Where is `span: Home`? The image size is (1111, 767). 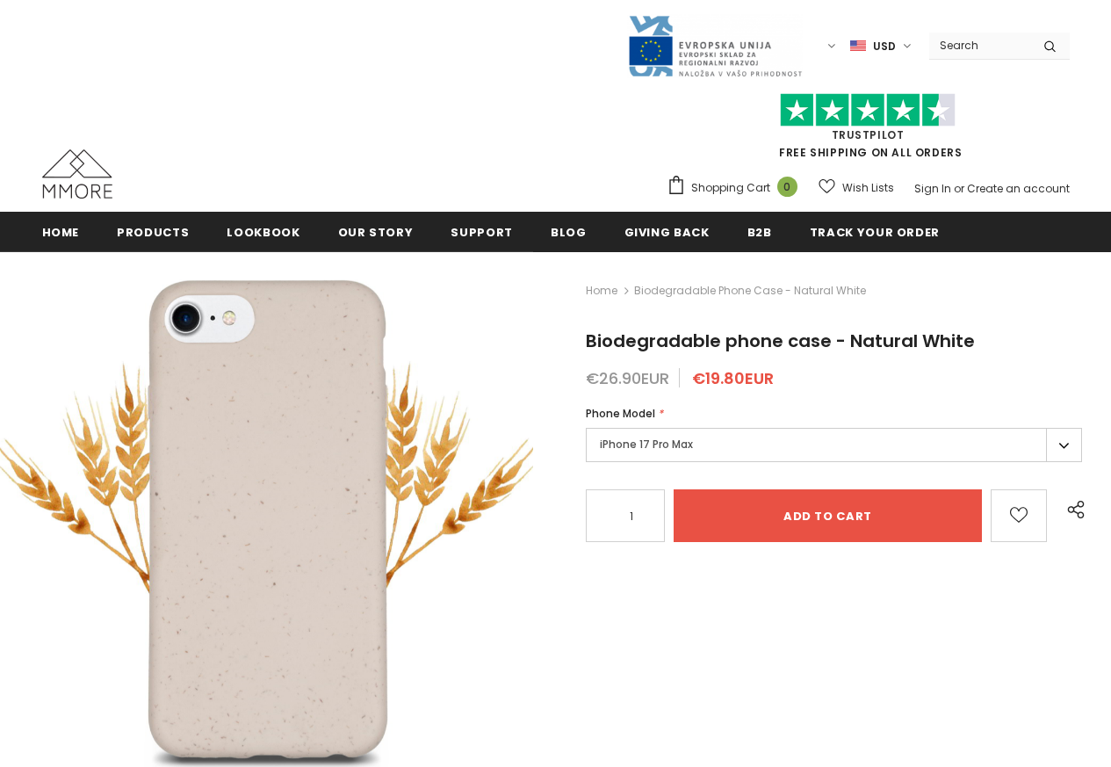
span: Home is located at coordinates (61, 232).